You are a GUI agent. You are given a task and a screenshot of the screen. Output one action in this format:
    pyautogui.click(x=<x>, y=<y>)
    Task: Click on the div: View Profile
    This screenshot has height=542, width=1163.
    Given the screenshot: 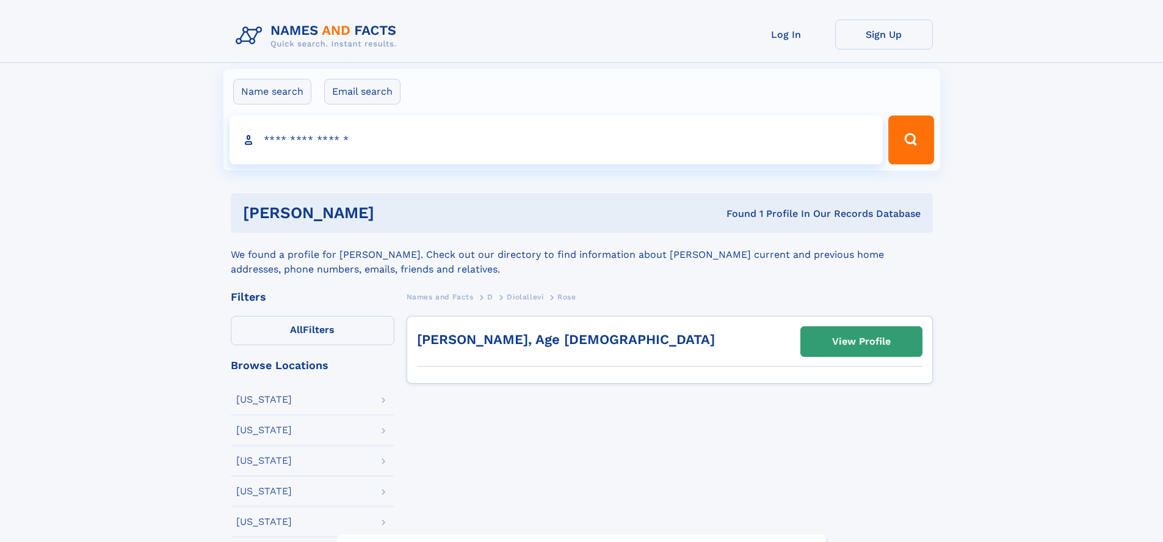 What is the action you would take?
    pyautogui.click(x=861, y=341)
    